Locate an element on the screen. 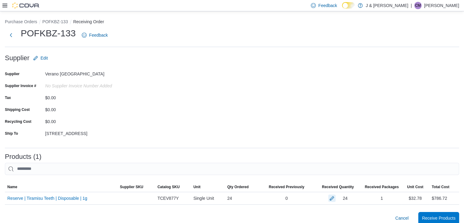 This screenshot has width=464, height=223. button: Edit is located at coordinates (41, 58).